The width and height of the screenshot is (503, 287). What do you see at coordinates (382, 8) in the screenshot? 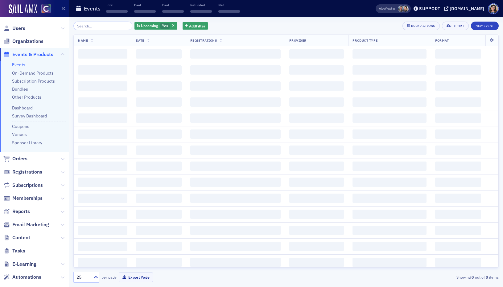
I see `div: Also` at bounding box center [382, 8].